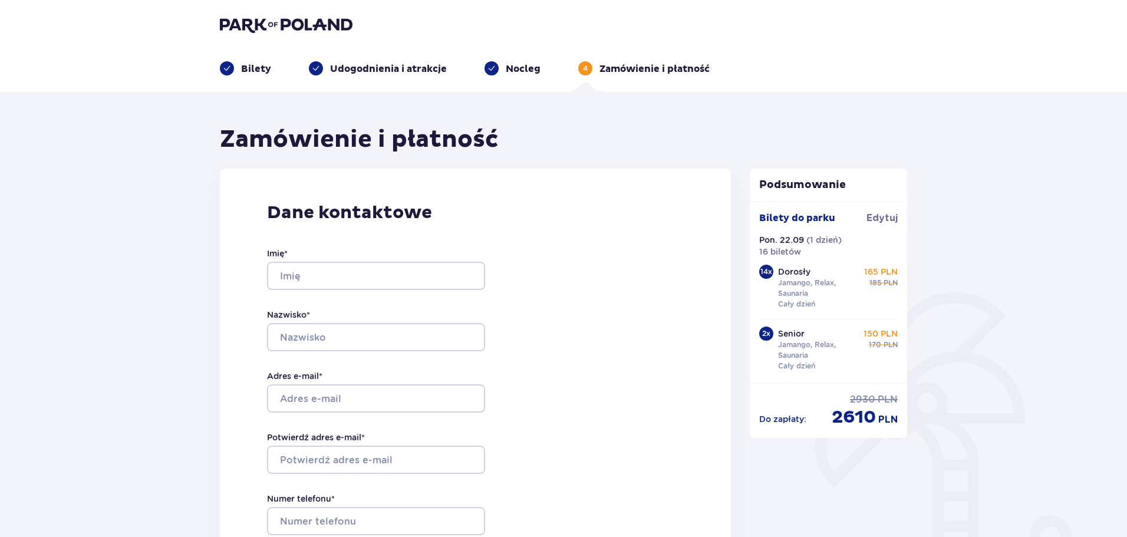 This screenshot has width=1127, height=537. I want to click on p: Bilety do parku, so click(797, 218).